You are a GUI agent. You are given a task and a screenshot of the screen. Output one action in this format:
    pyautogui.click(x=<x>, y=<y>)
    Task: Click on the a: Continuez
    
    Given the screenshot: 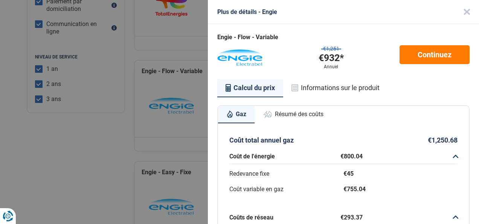 What is the action you would take?
    pyautogui.click(x=435, y=55)
    